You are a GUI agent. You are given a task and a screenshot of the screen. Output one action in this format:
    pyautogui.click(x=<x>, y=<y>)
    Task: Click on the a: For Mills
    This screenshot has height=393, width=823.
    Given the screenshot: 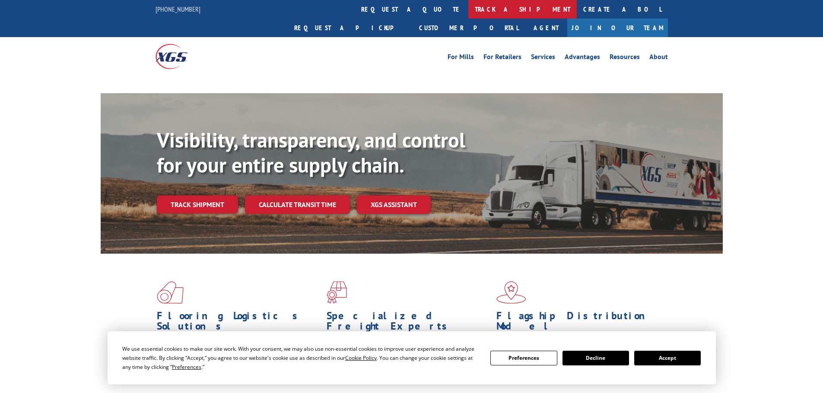 What is the action you would take?
    pyautogui.click(x=460, y=58)
    